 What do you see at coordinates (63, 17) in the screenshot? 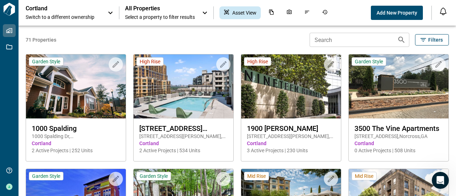
I see `span: Switch to a different ownership` at bounding box center [63, 17].